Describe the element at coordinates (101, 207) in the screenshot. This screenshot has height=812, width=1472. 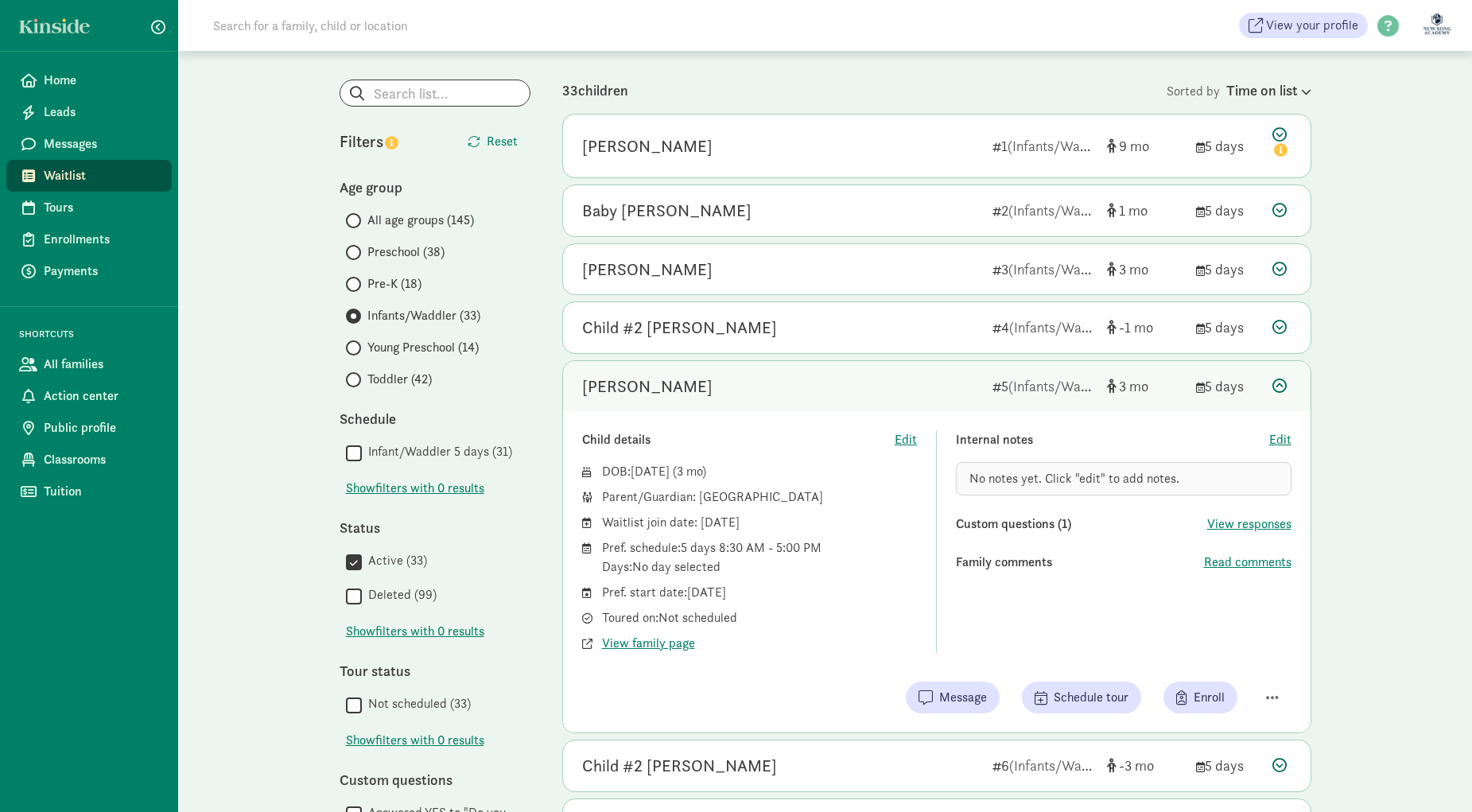
I see `span: Tours` at that location.